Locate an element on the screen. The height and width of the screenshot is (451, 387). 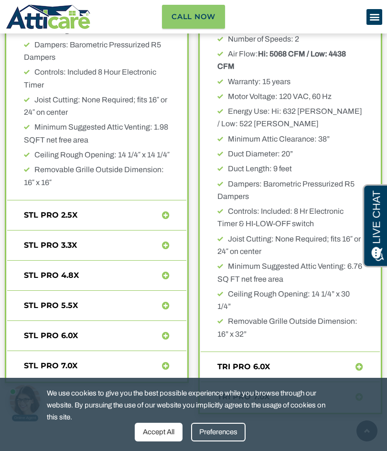
a: STL PRO 6.0X is located at coordinates (51, 335).